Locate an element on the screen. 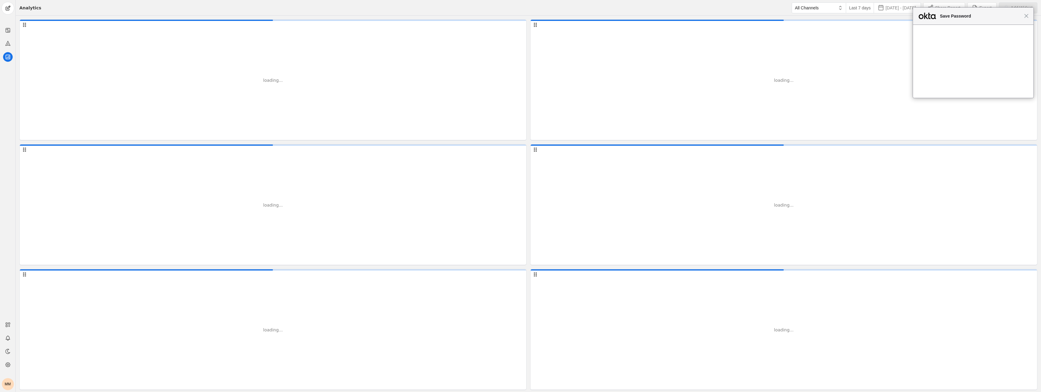 The width and height of the screenshot is (1041, 392). span: Export is located at coordinates (986, 8).